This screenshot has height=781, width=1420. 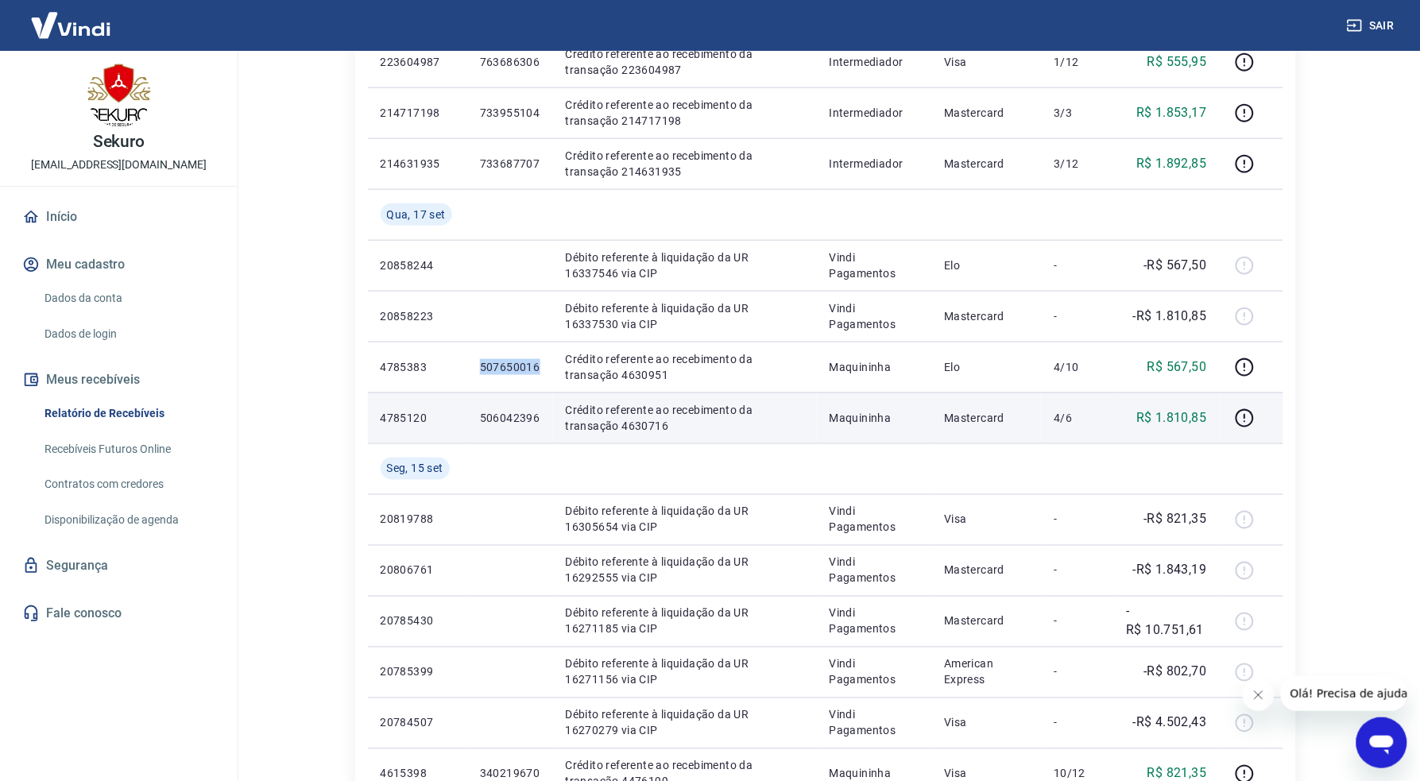 I want to click on p: Débito referente à liquidação da UR 16305654 via CIP, so click(x=685, y=520).